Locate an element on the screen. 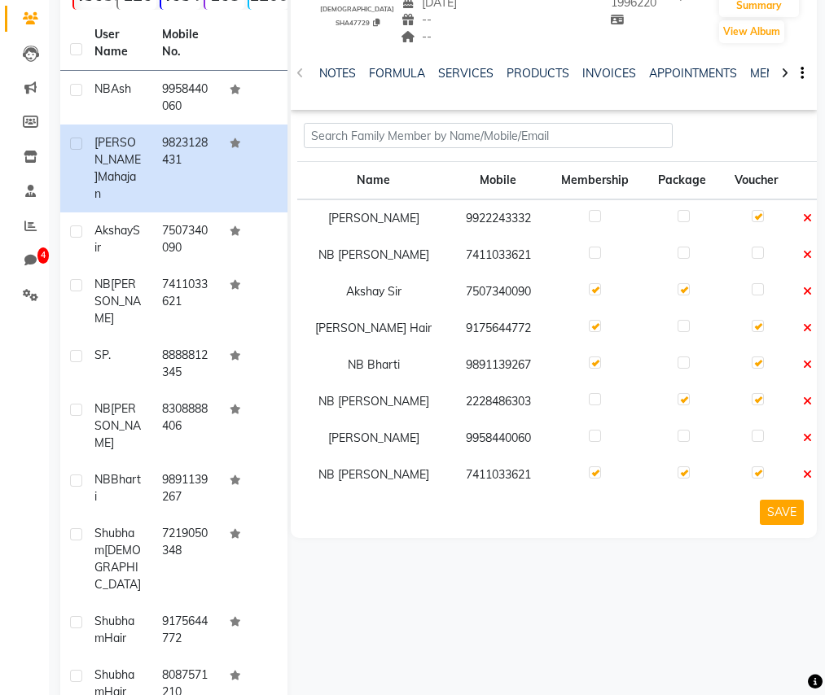 Image resolution: width=825 pixels, height=695 pixels. td: 2228486303 is located at coordinates (497, 401).